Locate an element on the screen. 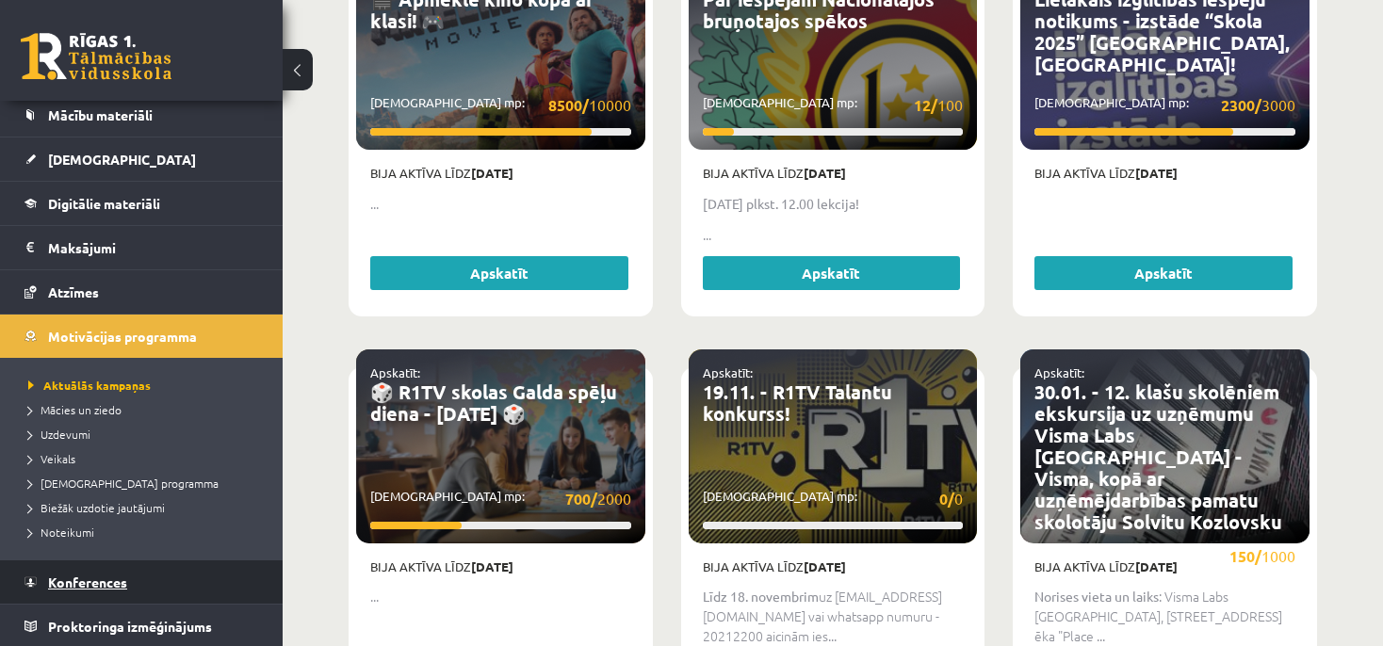 This screenshot has height=646, width=1383. span: Motivācijas programma is located at coordinates (122, 336).